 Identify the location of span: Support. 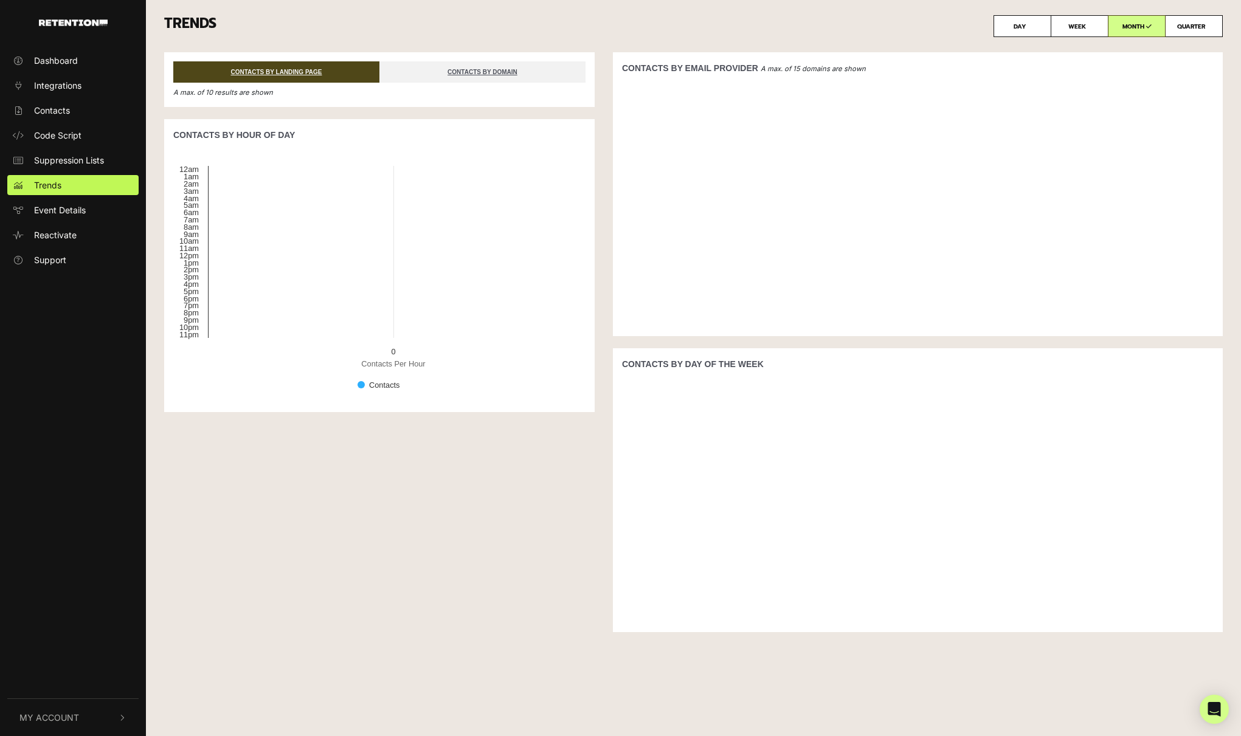
(50, 260).